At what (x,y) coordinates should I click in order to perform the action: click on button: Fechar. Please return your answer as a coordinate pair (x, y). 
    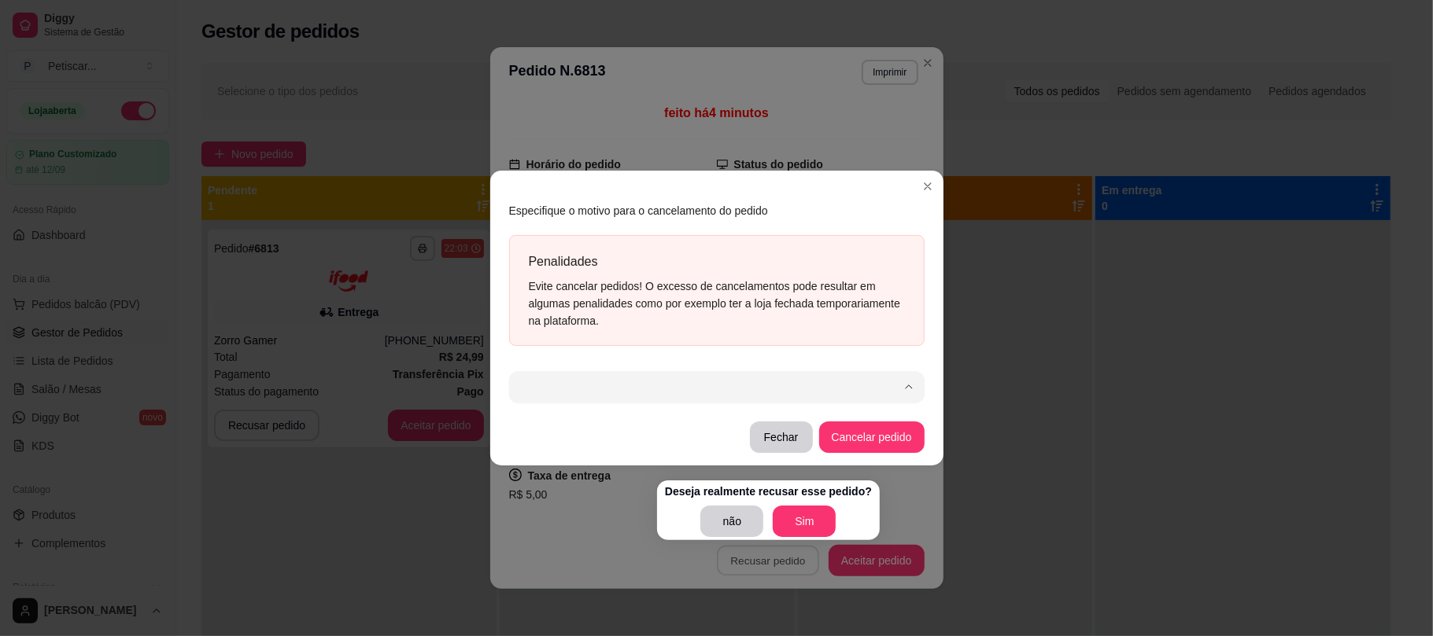
    Looking at the image, I should click on (781, 437).